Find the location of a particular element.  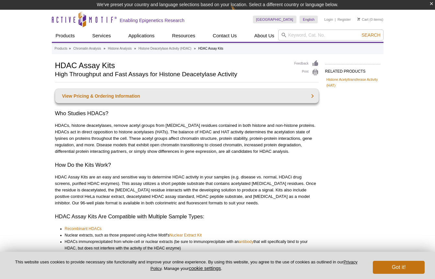

a: Privacy Policy is located at coordinates (254, 265).